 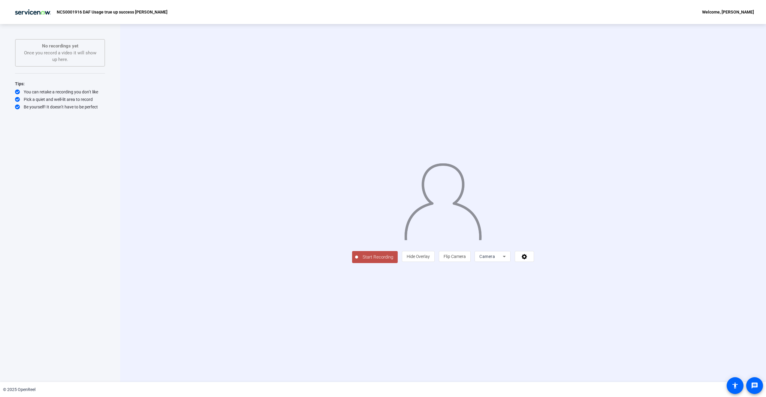 What do you see at coordinates (455, 256) in the screenshot?
I see `span: Flip Camera` at bounding box center [455, 256].